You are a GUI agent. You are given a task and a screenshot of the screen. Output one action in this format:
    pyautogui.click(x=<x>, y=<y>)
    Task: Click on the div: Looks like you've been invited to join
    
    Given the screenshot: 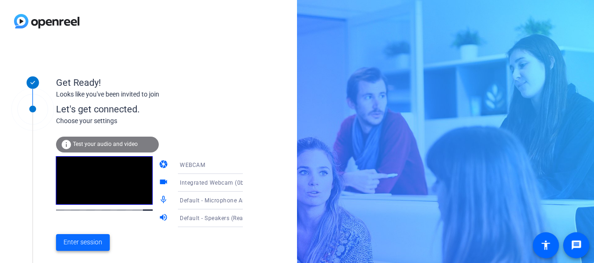 What is the action you would take?
    pyautogui.click(x=149, y=94)
    